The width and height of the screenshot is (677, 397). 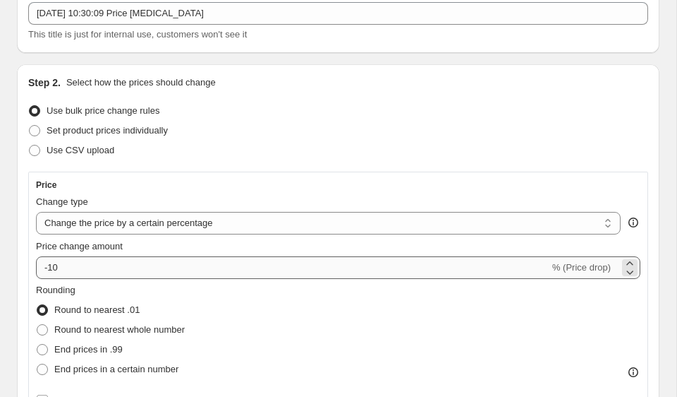 I want to click on input: -15, so click(x=293, y=267).